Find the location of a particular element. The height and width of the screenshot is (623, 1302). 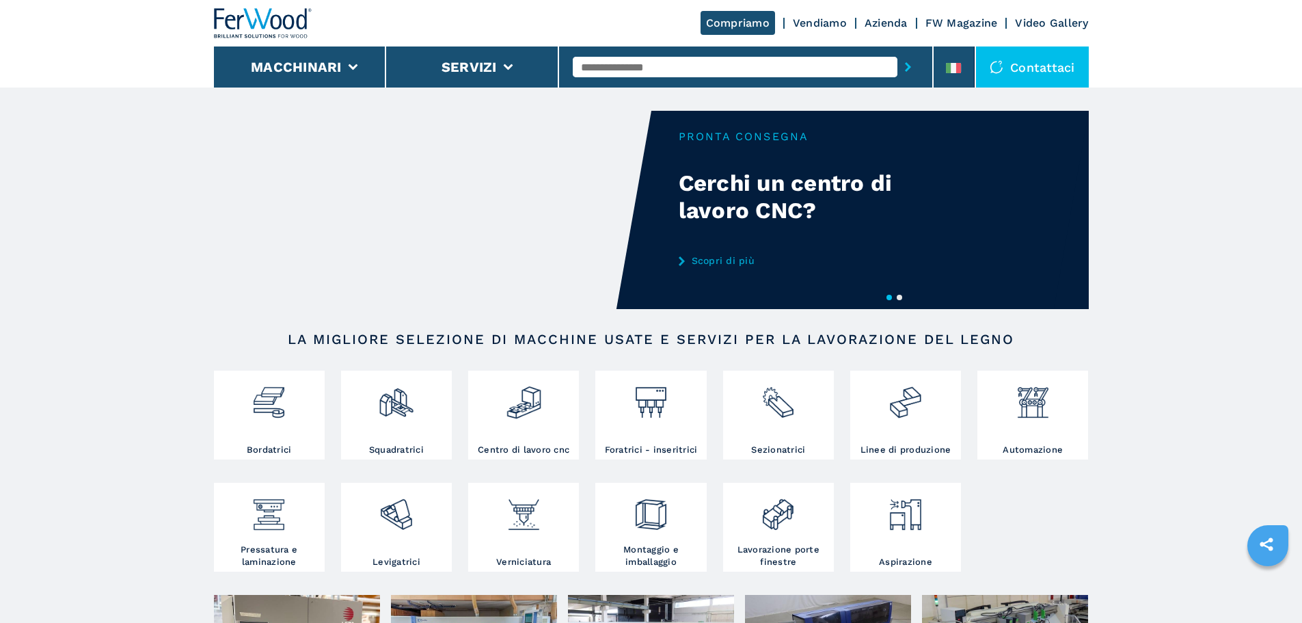

a: Linee di produzione is located at coordinates (906, 415).